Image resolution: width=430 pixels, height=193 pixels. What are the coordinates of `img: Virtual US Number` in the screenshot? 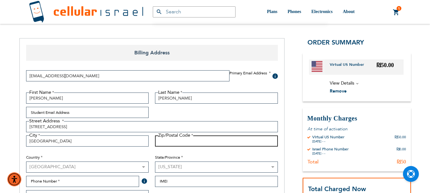 It's located at (317, 66).